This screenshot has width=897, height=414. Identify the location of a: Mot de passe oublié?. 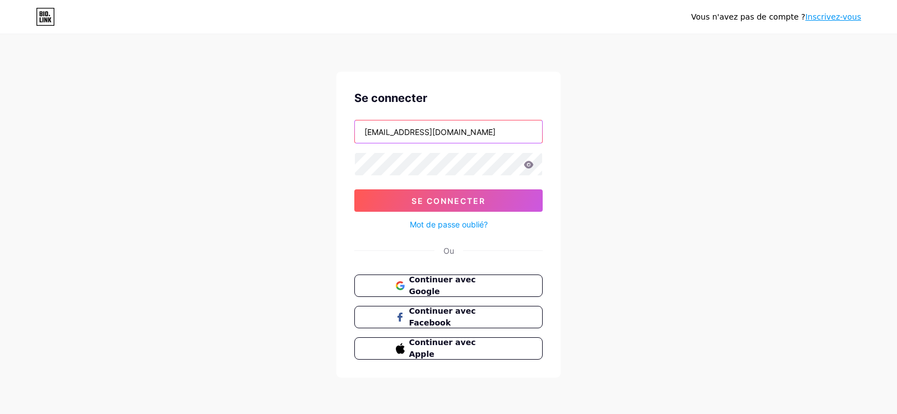
(449, 224).